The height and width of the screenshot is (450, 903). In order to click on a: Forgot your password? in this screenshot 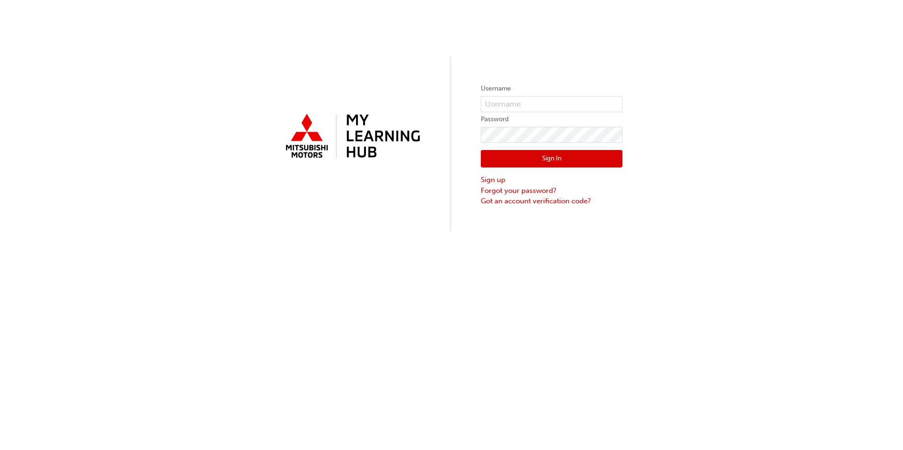, I will do `click(551, 191)`.